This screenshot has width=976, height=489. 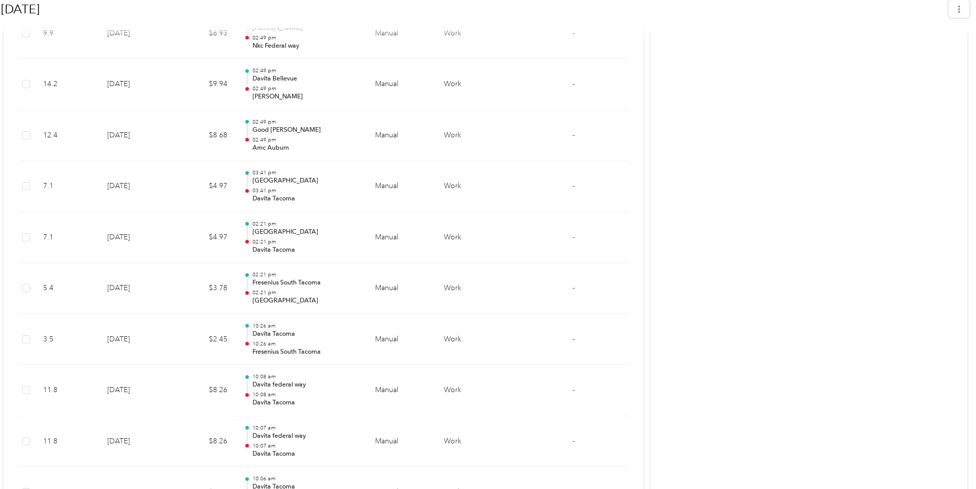 I want to click on p: Davita Bellevue, so click(x=306, y=79).